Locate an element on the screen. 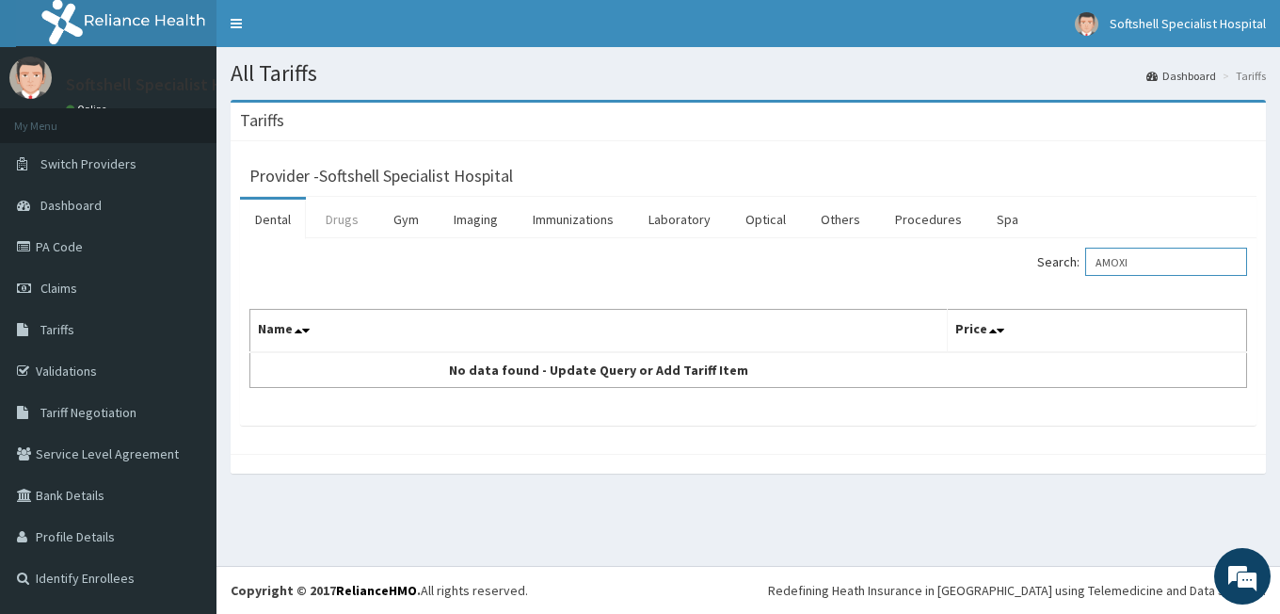  span: Softshell Specialist Hospital is located at coordinates (1188, 24).